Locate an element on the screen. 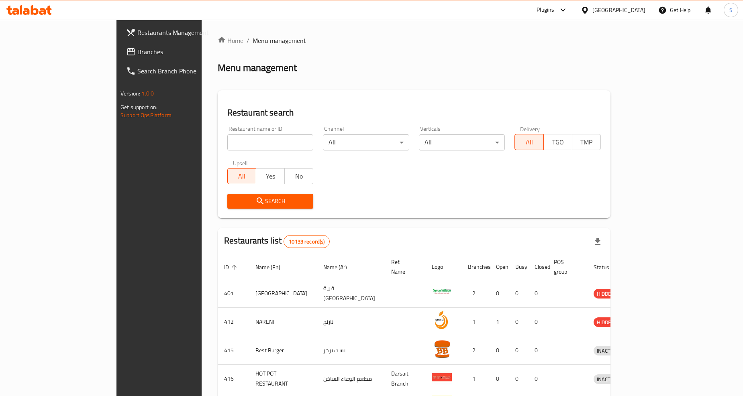  th: Branches is located at coordinates (475, 267).